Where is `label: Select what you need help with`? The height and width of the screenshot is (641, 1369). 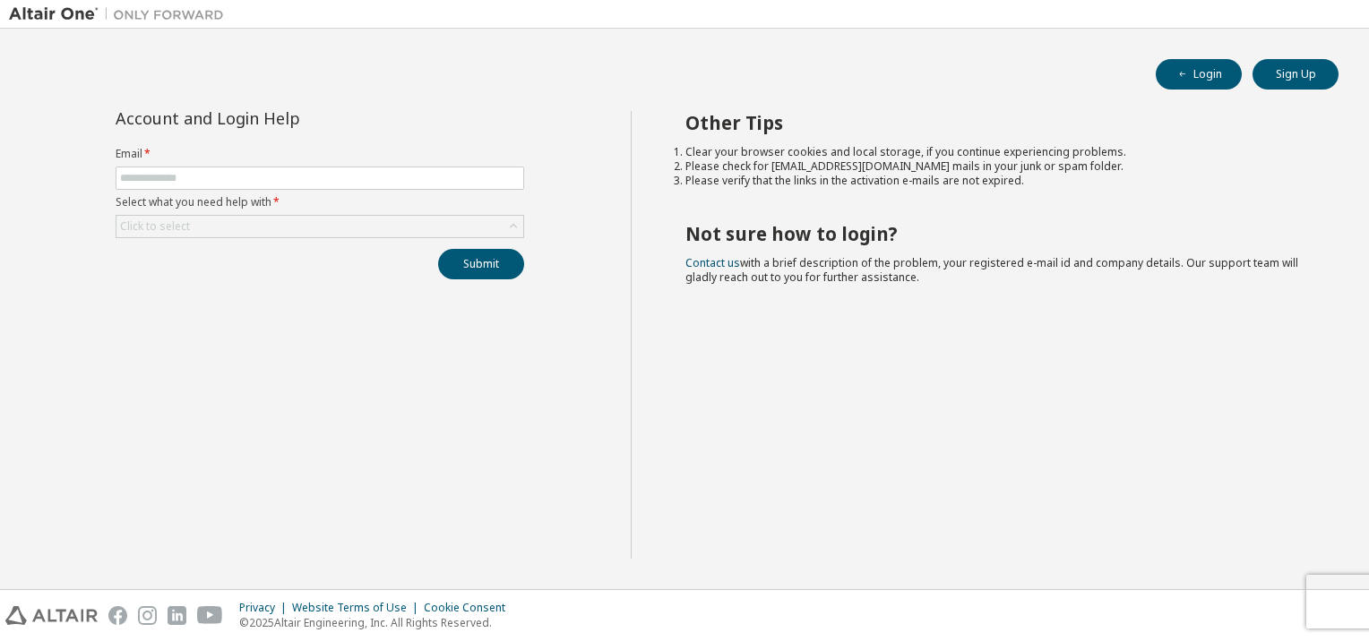 label: Select what you need help with is located at coordinates (320, 202).